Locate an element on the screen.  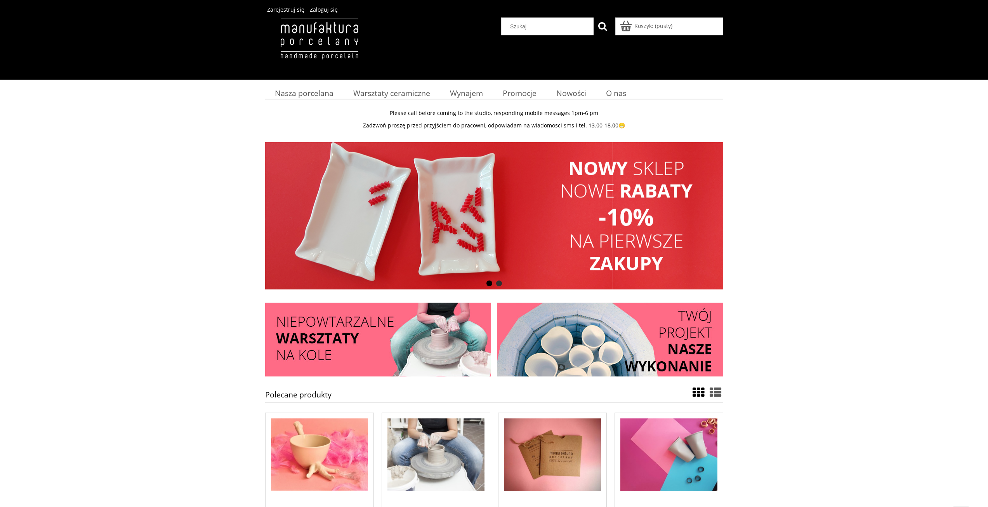
h1: Polecane produkty is located at coordinates (298, 396).